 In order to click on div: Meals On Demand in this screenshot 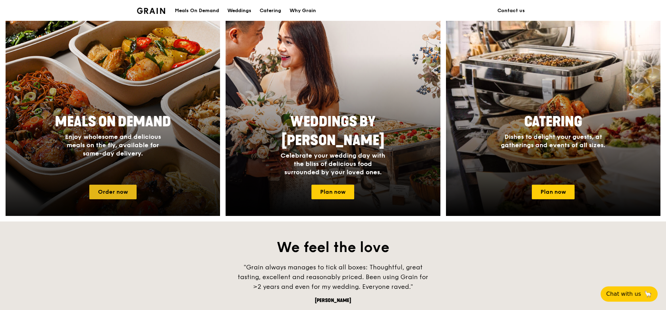, I will do `click(197, 11)`.